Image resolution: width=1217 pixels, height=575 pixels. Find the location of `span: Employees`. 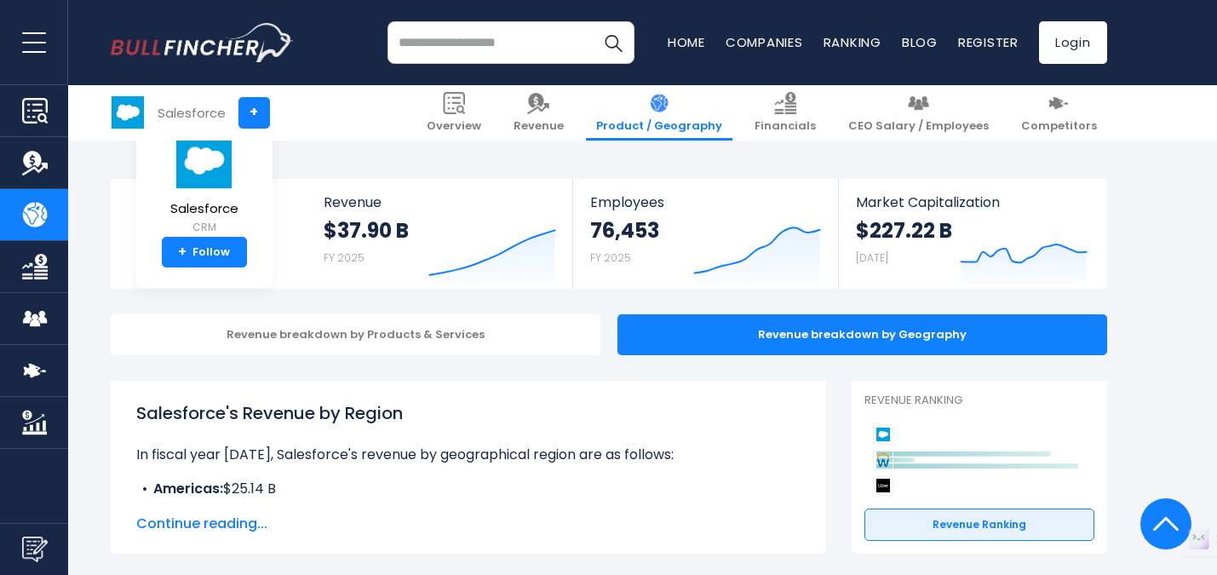

span: Employees is located at coordinates (705, 202).